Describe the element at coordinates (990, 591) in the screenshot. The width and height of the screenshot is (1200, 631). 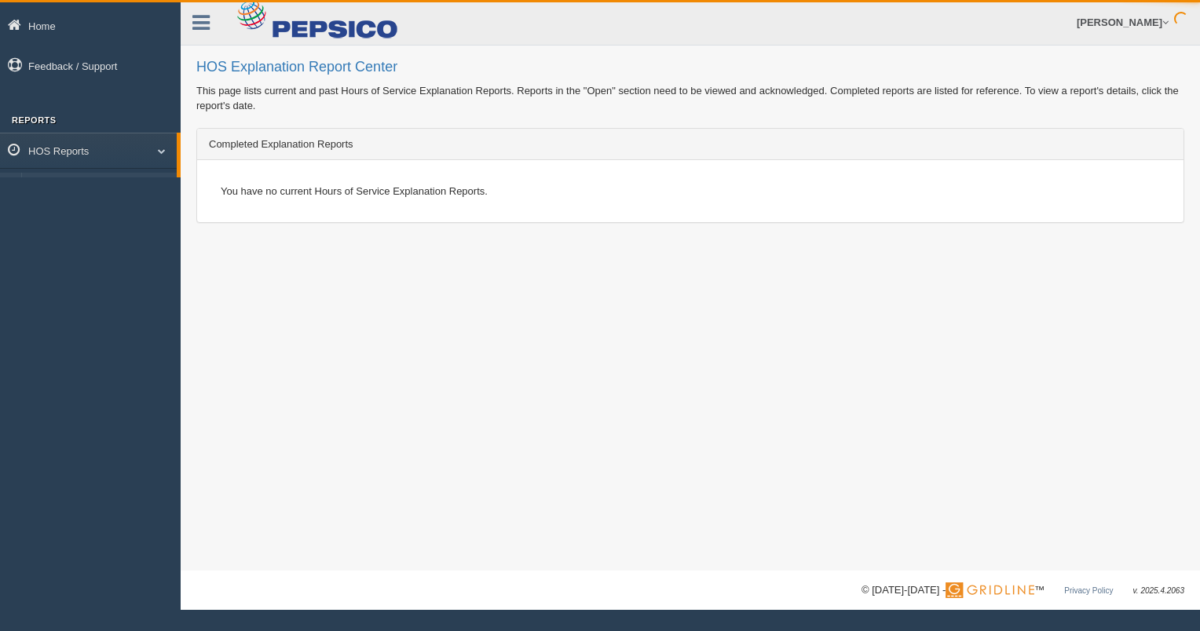
I see `img: Gridline` at that location.